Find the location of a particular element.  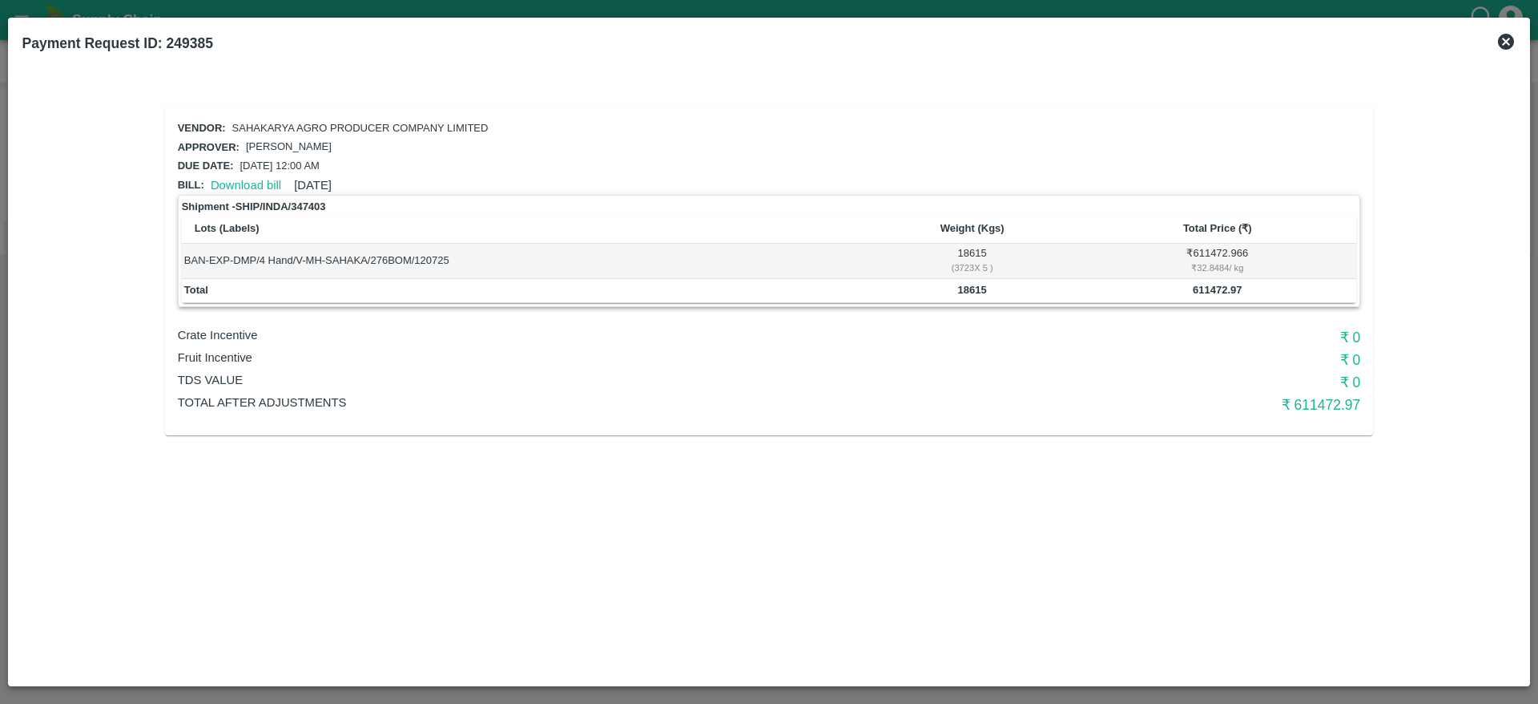

b: 611472.97 is located at coordinates (1217, 289).